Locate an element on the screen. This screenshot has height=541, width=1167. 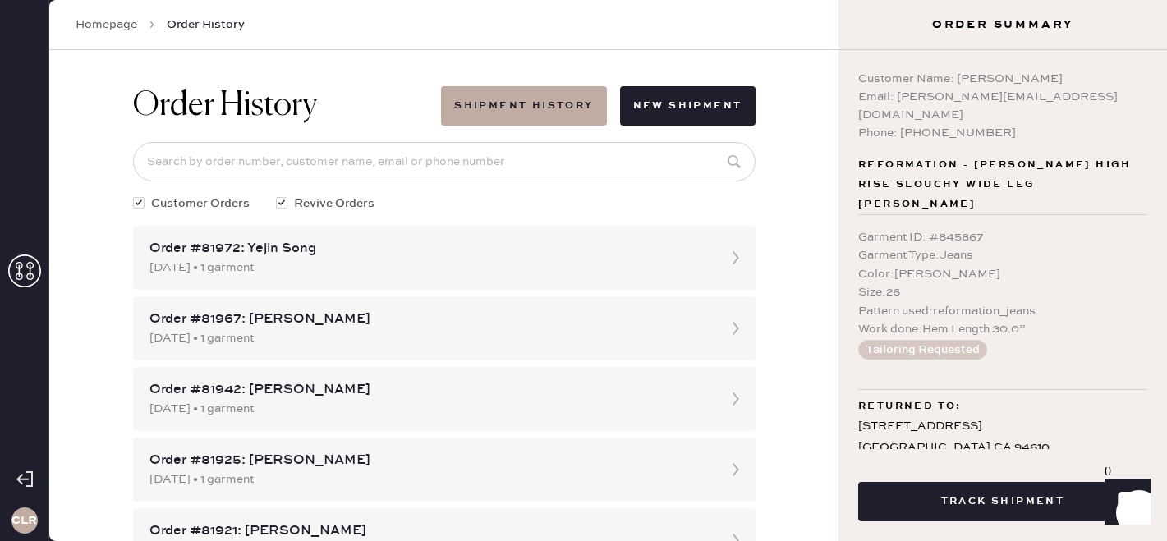
button: New Shipment is located at coordinates (687, 106).